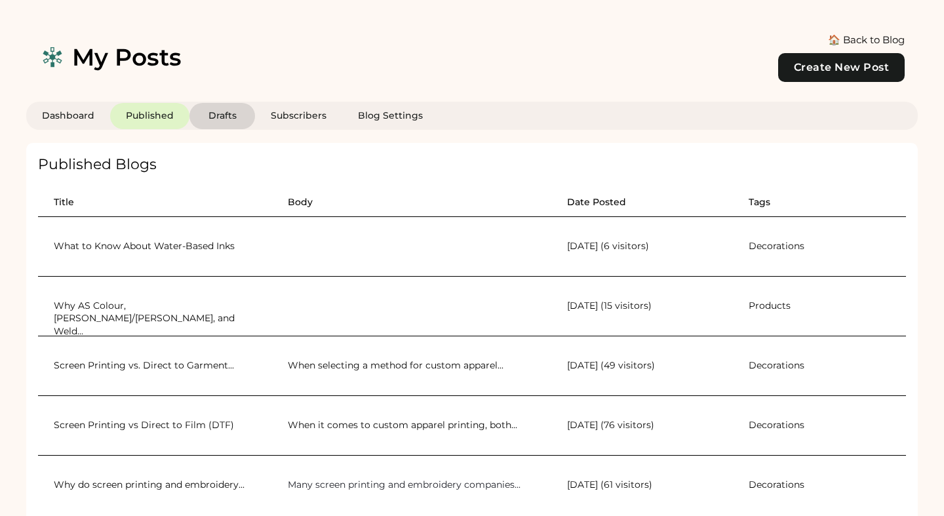 The image size is (944, 516). I want to click on div: Body, so click(408, 203).